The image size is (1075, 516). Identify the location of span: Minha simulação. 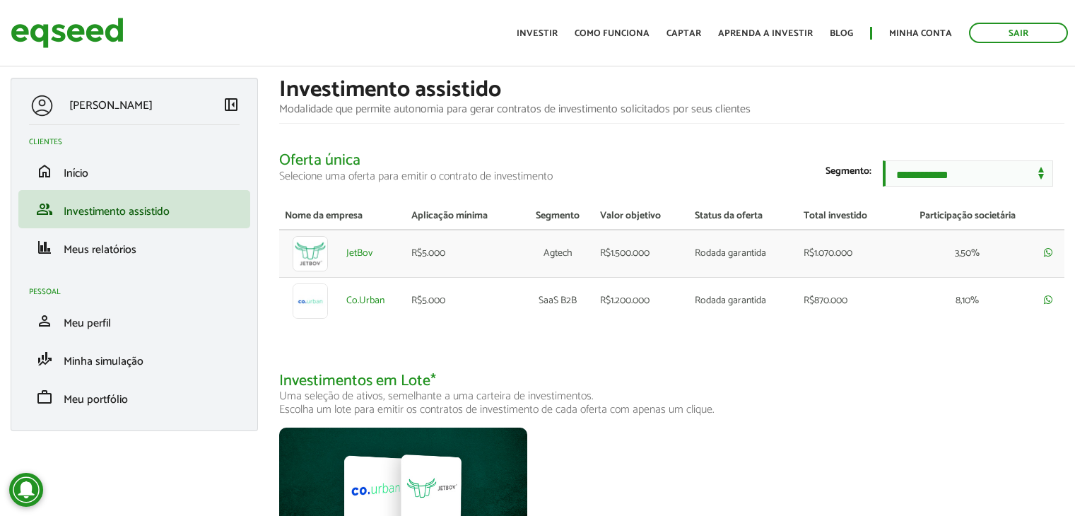
(103, 361).